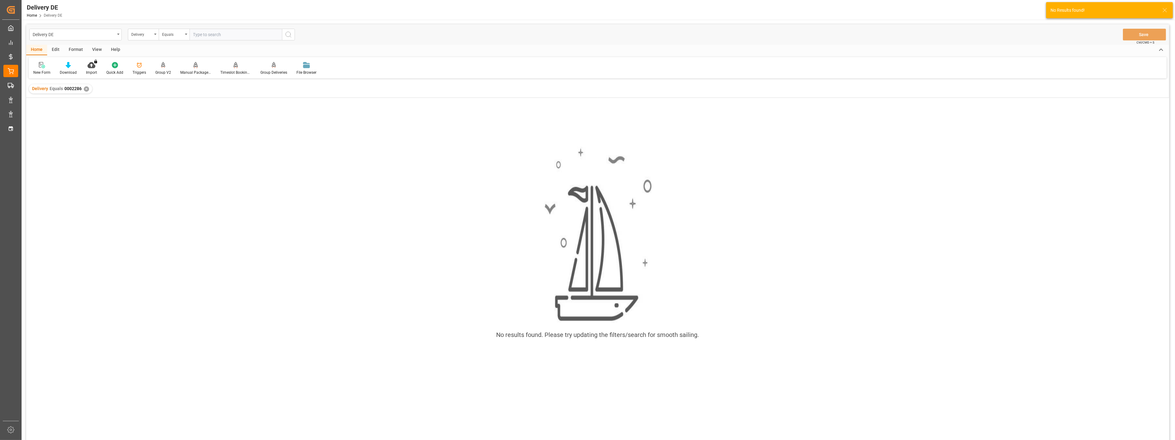  I want to click on div: Group Deliveries, so click(274, 72).